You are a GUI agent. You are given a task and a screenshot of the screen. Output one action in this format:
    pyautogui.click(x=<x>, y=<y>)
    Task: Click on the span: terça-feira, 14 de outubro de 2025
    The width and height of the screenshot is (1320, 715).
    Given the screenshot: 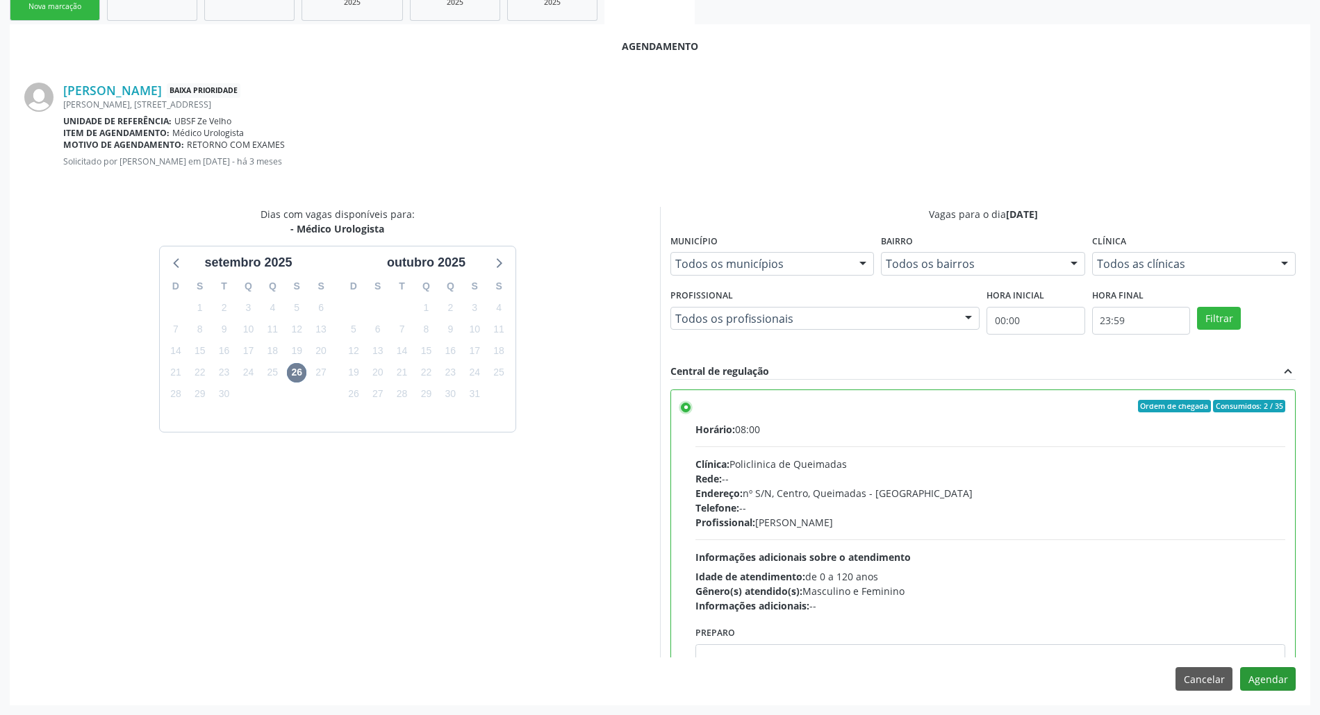 What is the action you would take?
    pyautogui.click(x=402, y=351)
    